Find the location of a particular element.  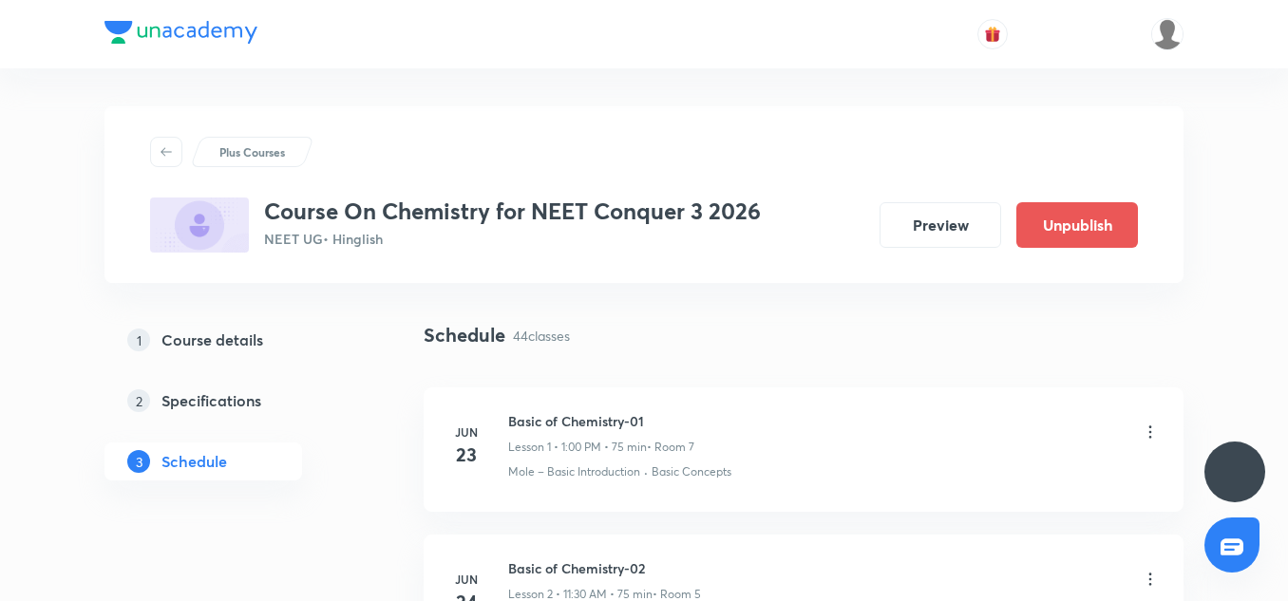

img: ttu is located at coordinates (1235, 472).